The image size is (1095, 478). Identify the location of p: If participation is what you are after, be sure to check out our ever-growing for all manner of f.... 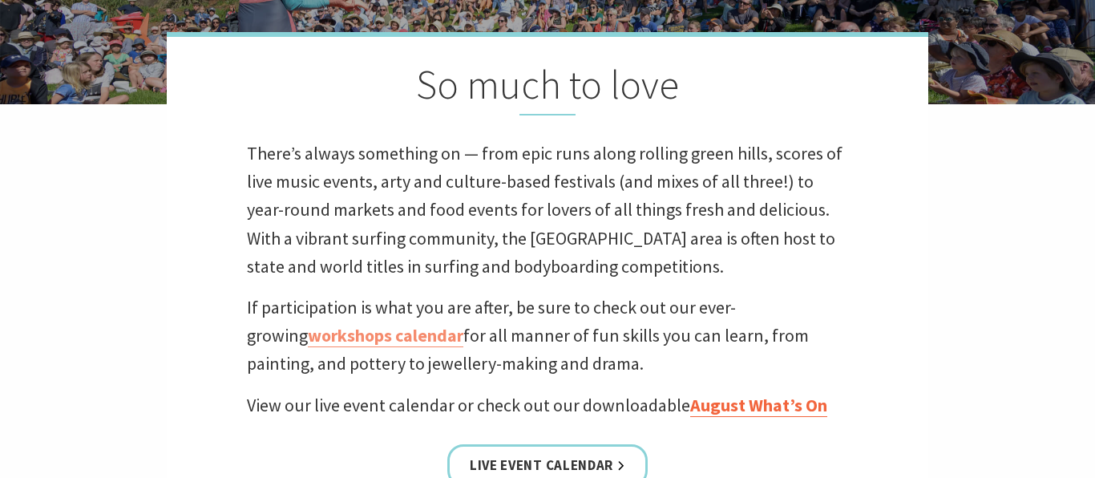
(547, 336).